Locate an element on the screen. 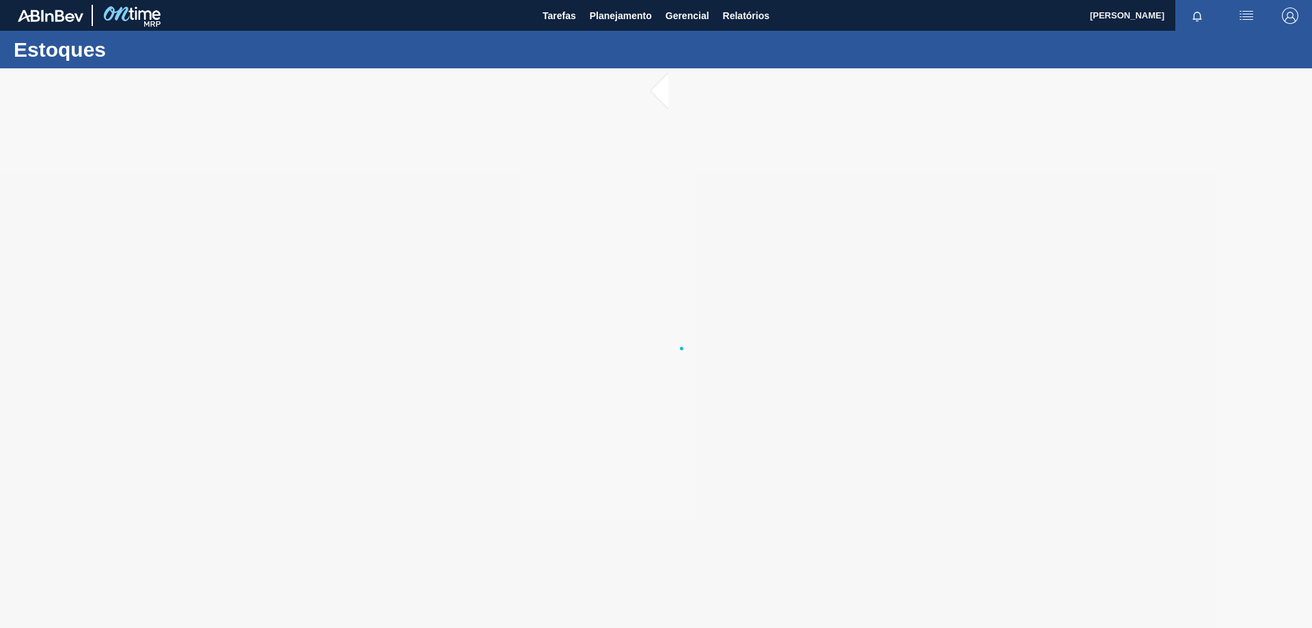 The height and width of the screenshot is (628, 1312). img: userActions is located at coordinates (1247, 16).